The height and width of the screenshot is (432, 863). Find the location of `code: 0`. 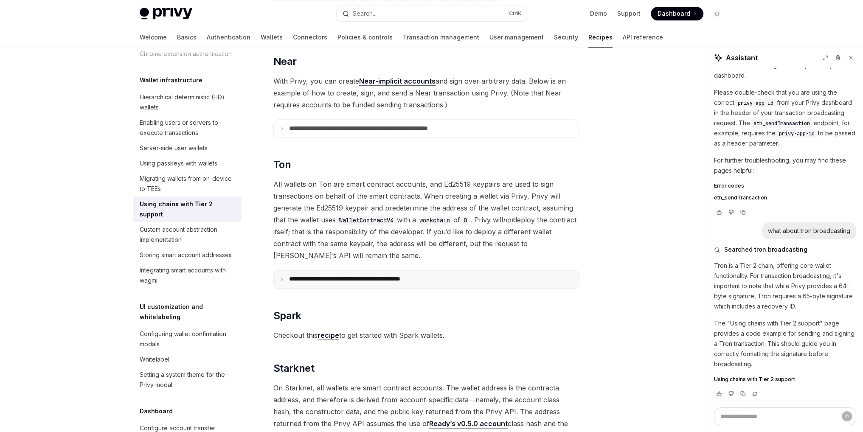

code: 0 is located at coordinates (466, 220).